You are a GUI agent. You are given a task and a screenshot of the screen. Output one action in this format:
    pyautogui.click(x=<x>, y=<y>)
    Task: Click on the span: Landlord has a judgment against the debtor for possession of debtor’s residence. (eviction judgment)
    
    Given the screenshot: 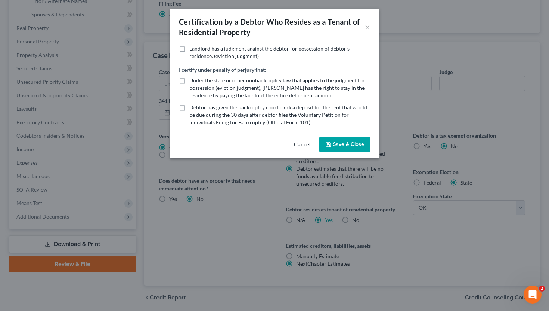 What is the action you would take?
    pyautogui.click(x=269, y=52)
    